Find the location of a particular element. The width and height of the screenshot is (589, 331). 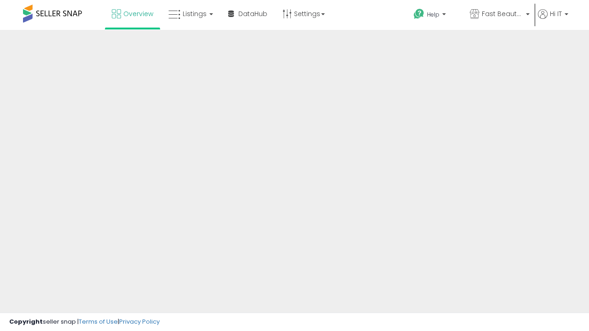

span: Overview is located at coordinates (138, 14).